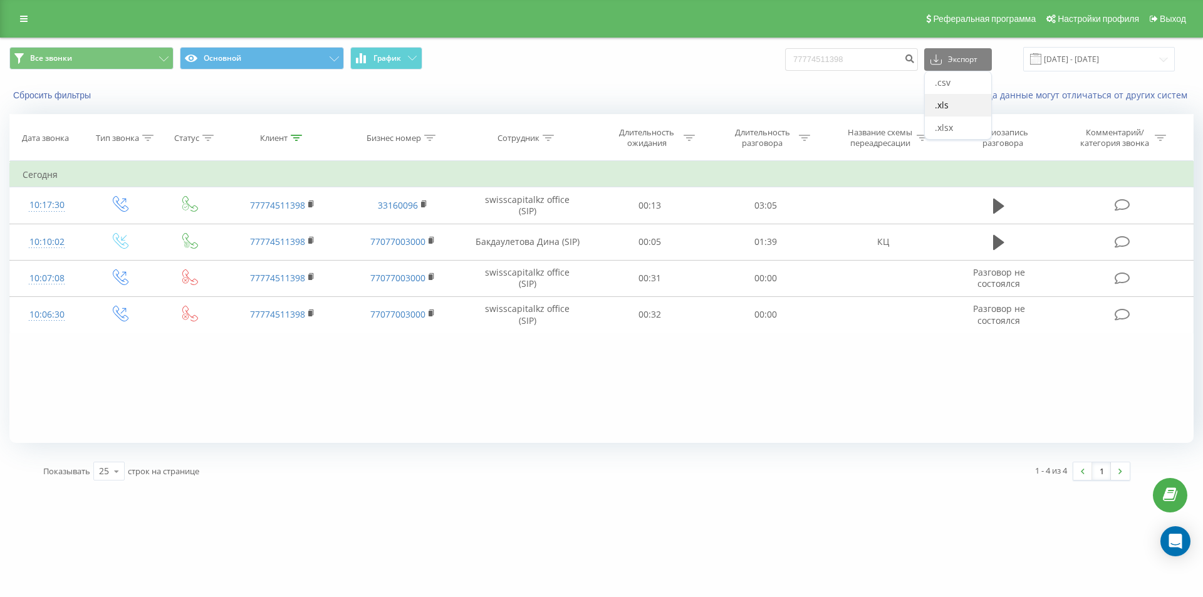  Describe the element at coordinates (646, 138) in the screenshot. I see `div: Длительность ожидания` at that location.